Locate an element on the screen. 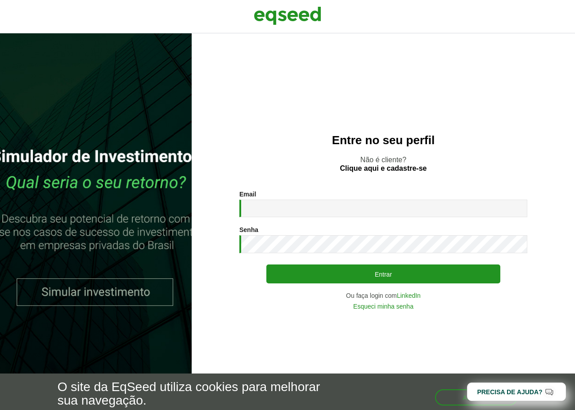 The width and height of the screenshot is (575, 410). img: EqSeed Logo is located at coordinates (288, 16).